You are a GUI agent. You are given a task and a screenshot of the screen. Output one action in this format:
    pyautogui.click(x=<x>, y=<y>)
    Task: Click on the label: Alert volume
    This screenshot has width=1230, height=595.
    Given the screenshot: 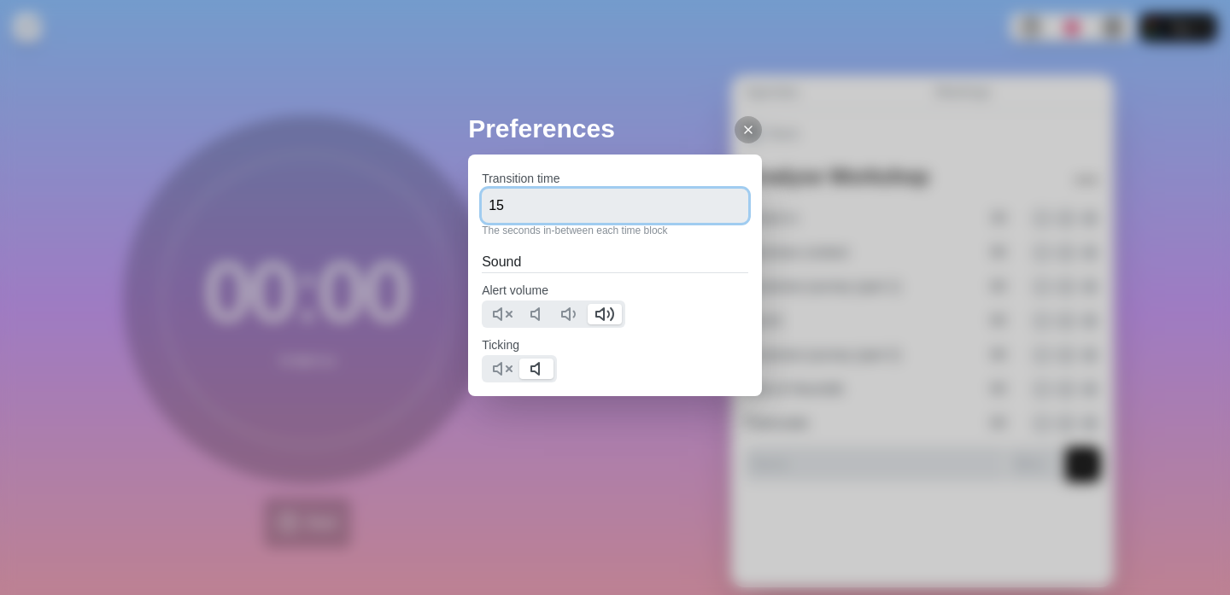 What is the action you would take?
    pyautogui.click(x=515, y=290)
    